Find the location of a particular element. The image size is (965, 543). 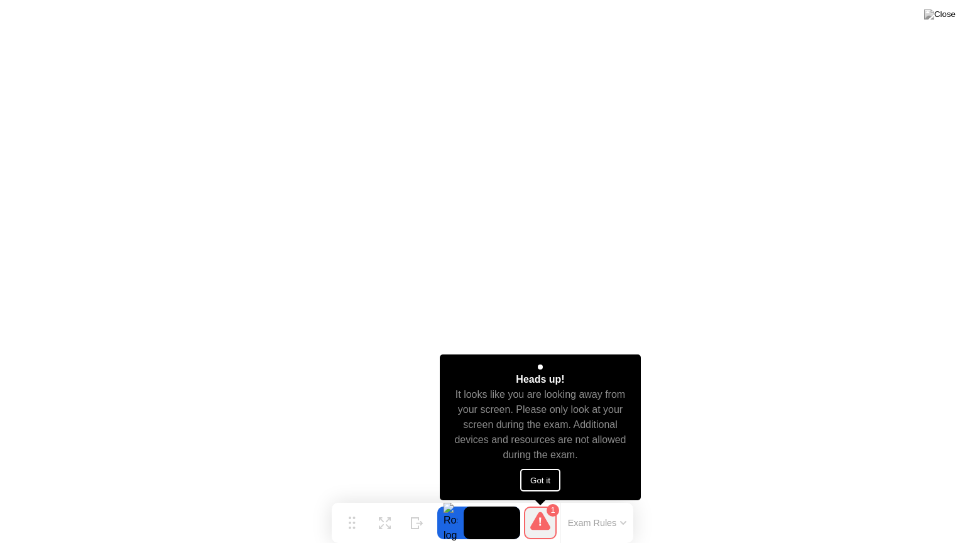

div: It looks like you are looking away from your screen. Please only look at your screen during the e... is located at coordinates (540, 425).